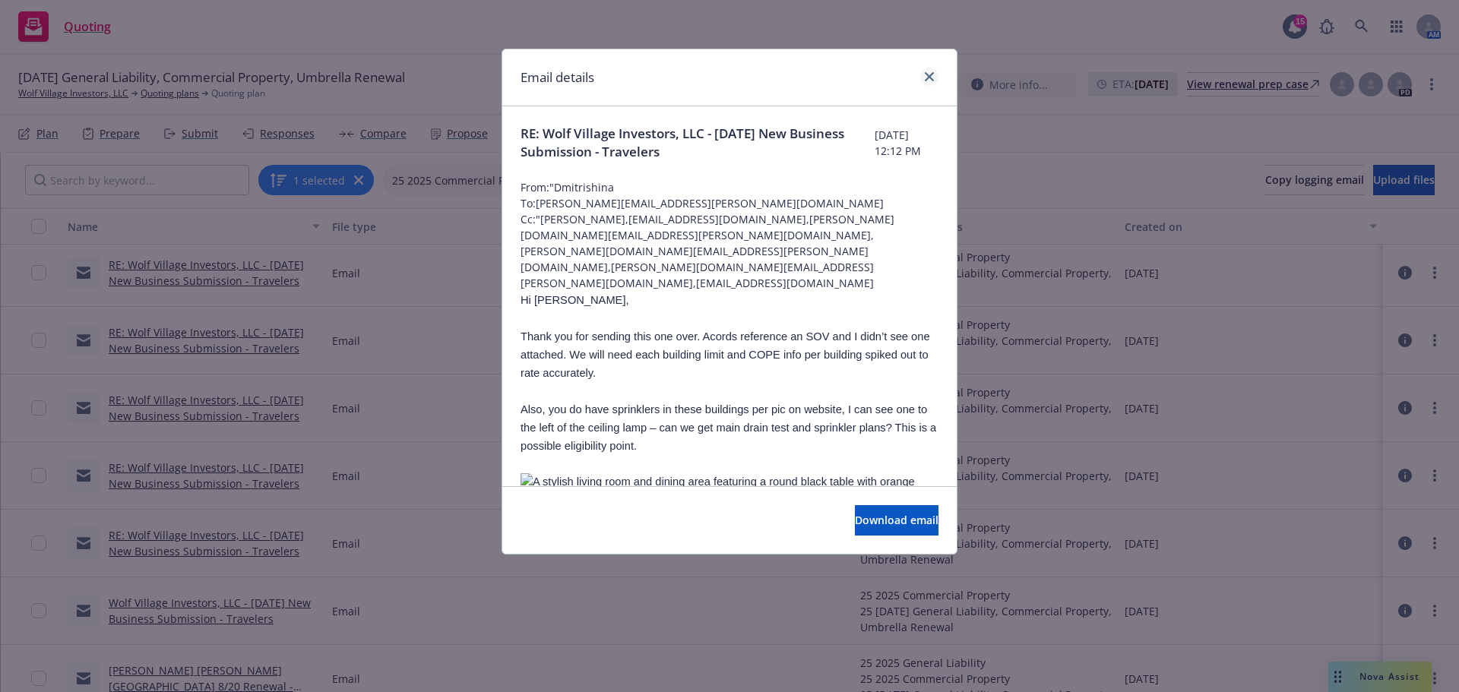 The image size is (1459, 692). What do you see at coordinates (896, 520) in the screenshot?
I see `span: Download email` at bounding box center [896, 520].